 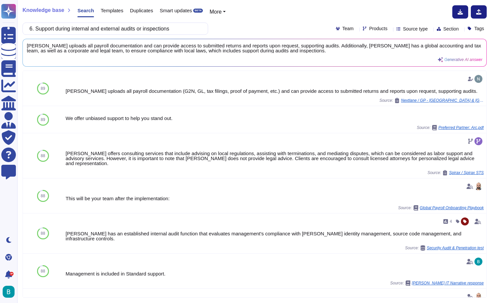 What do you see at coordinates (415, 29) in the screenshot?
I see `span: Source type` at bounding box center [415, 29].